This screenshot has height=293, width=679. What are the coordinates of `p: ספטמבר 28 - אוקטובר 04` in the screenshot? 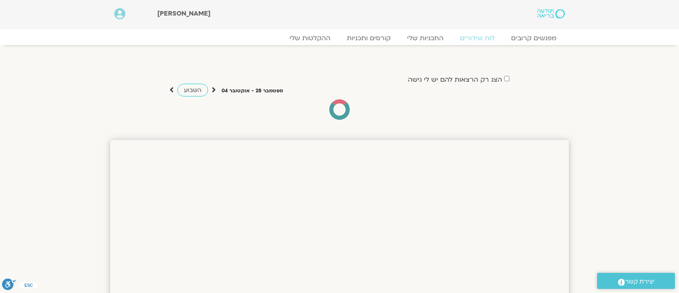 It's located at (252, 91).